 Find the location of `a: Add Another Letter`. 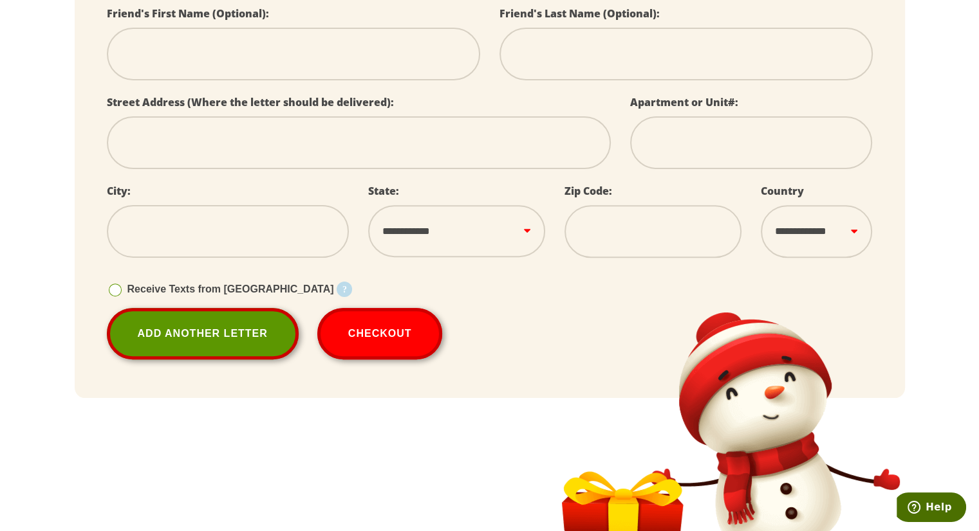

a: Add Another Letter is located at coordinates (203, 334).